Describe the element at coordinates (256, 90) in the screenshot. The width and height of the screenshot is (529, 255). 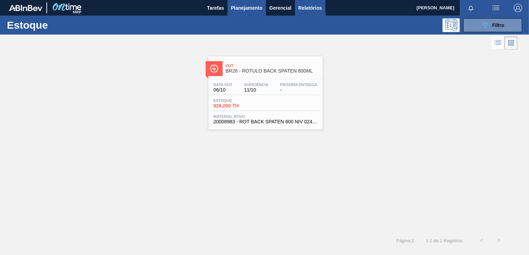
I see `span: 11/10` at that location.